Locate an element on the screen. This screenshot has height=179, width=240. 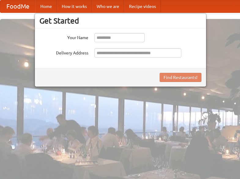
label: Delivery Address is located at coordinates (64, 52).